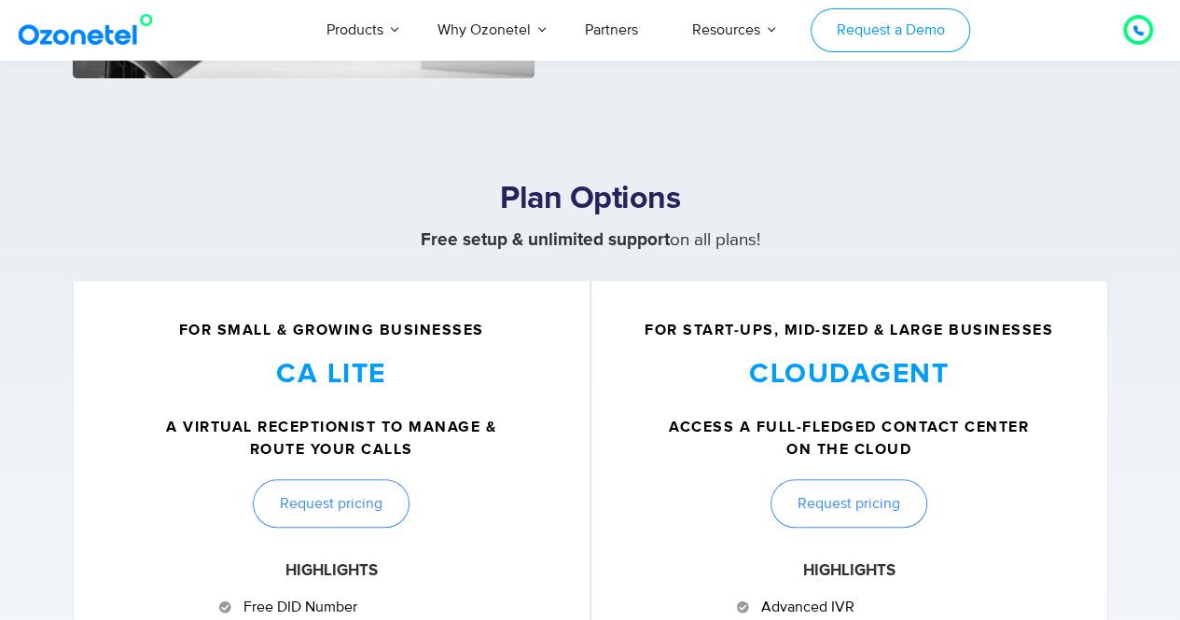 The width and height of the screenshot is (1180, 620). Describe the element at coordinates (849, 438) in the screenshot. I see `h5: Access a full-fledged contact center on the cloud` at that location.